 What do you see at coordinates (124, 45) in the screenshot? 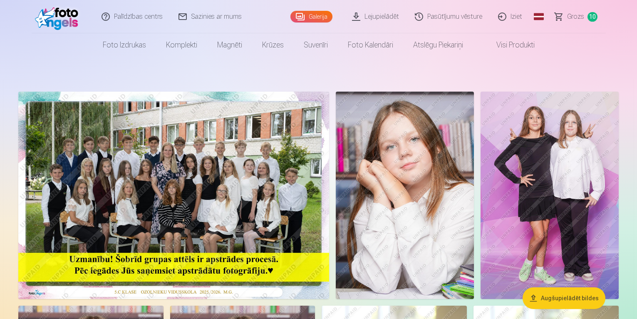
I see `a: Foto izdrukas` at bounding box center [124, 45].